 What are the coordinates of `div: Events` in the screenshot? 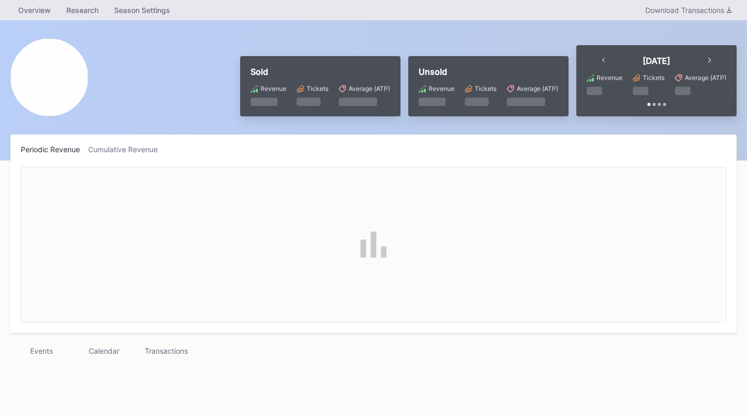 It's located at (42, 350).